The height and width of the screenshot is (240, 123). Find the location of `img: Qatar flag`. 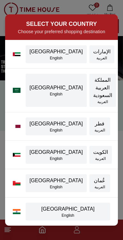

img: Qatar flag is located at coordinates (17, 126).